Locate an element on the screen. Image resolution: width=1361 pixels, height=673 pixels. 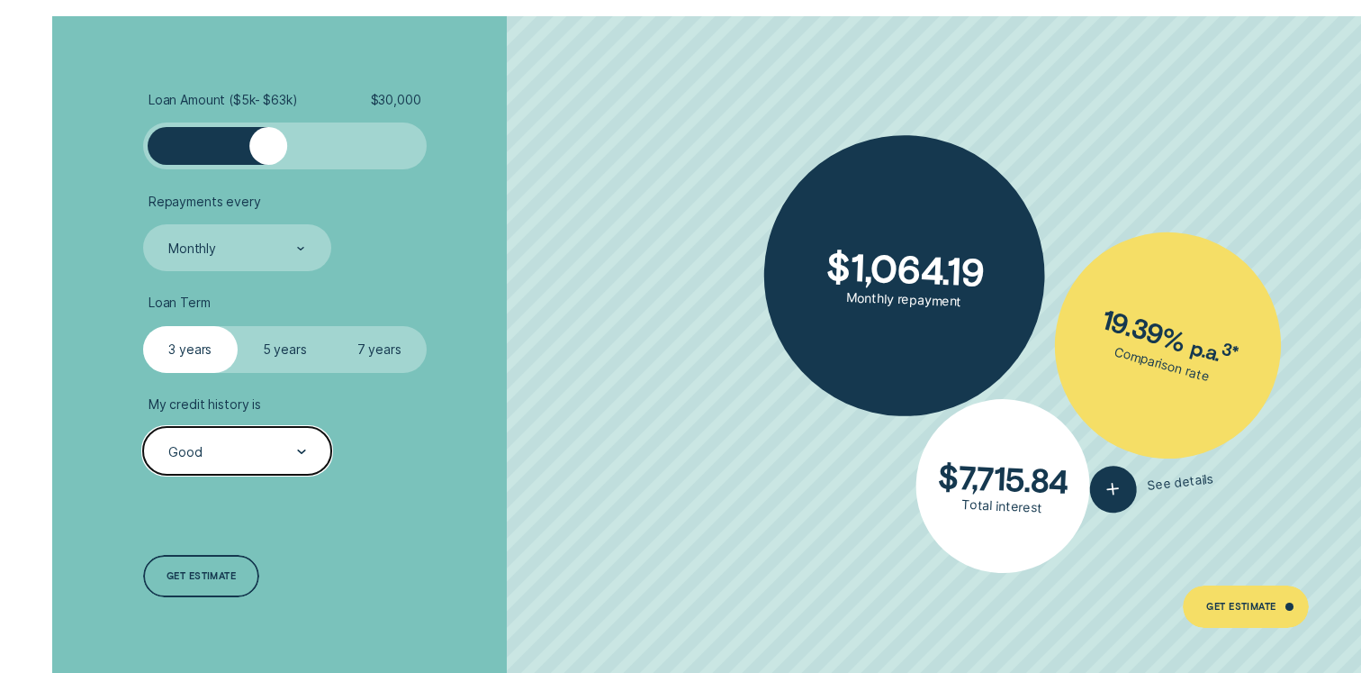
div: Monthly is located at coordinates (192, 248).